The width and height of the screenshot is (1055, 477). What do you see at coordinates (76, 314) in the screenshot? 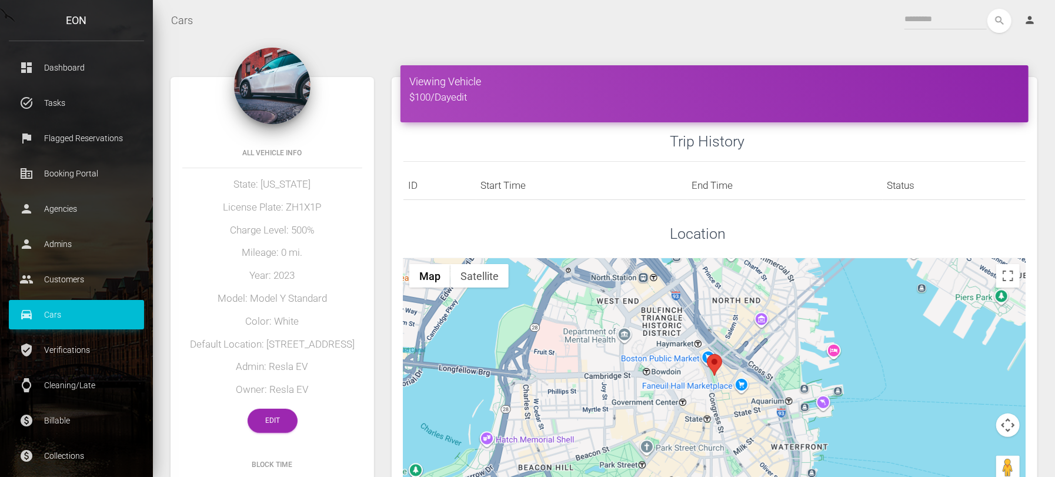
I see `a: drive_eta Cars` at bounding box center [76, 314].